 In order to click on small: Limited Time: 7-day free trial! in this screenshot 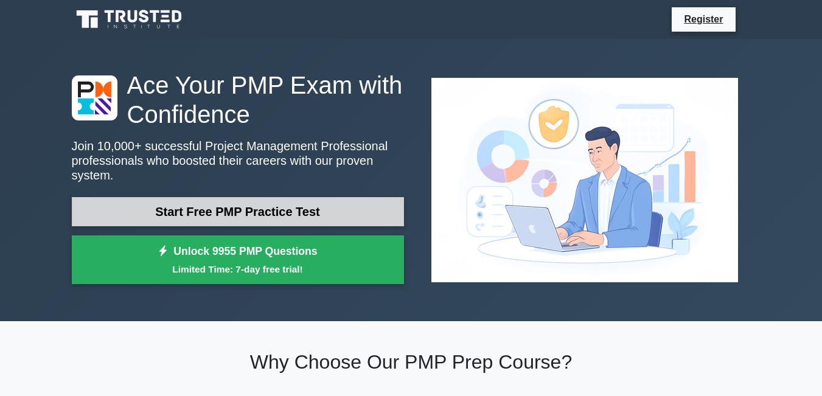, I will do `click(238, 269)`.